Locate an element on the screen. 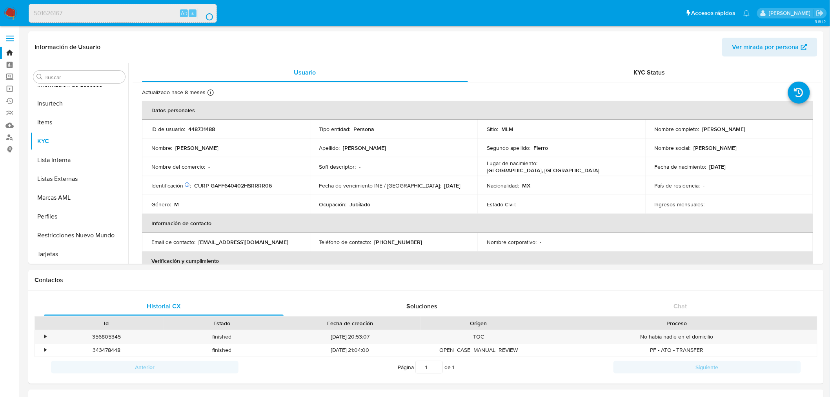 This screenshot has width=830, height=397. button: Perfiles is located at coordinates (79, 217).